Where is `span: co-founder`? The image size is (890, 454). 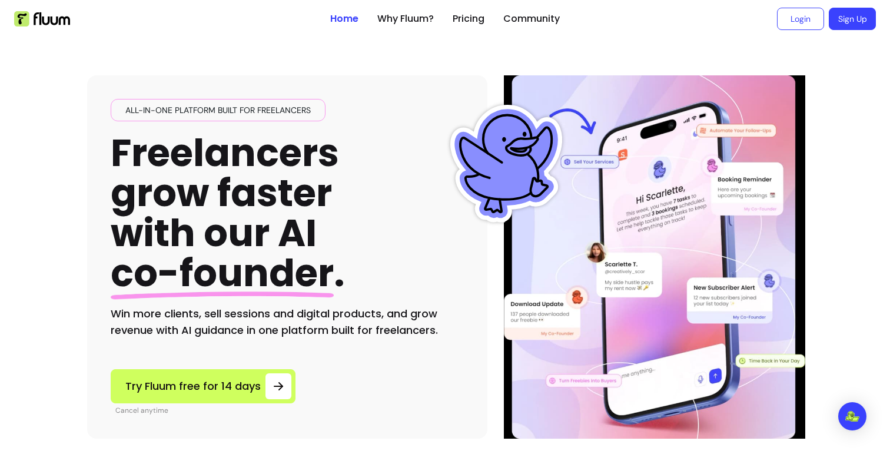 span: co-founder is located at coordinates (222, 273).